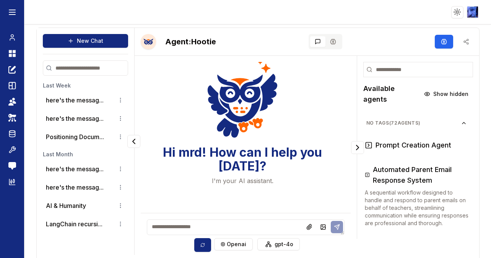 This screenshot has width=491, height=258. Describe the element at coordinates (233, 245) in the screenshot. I see `button: openai` at that location.